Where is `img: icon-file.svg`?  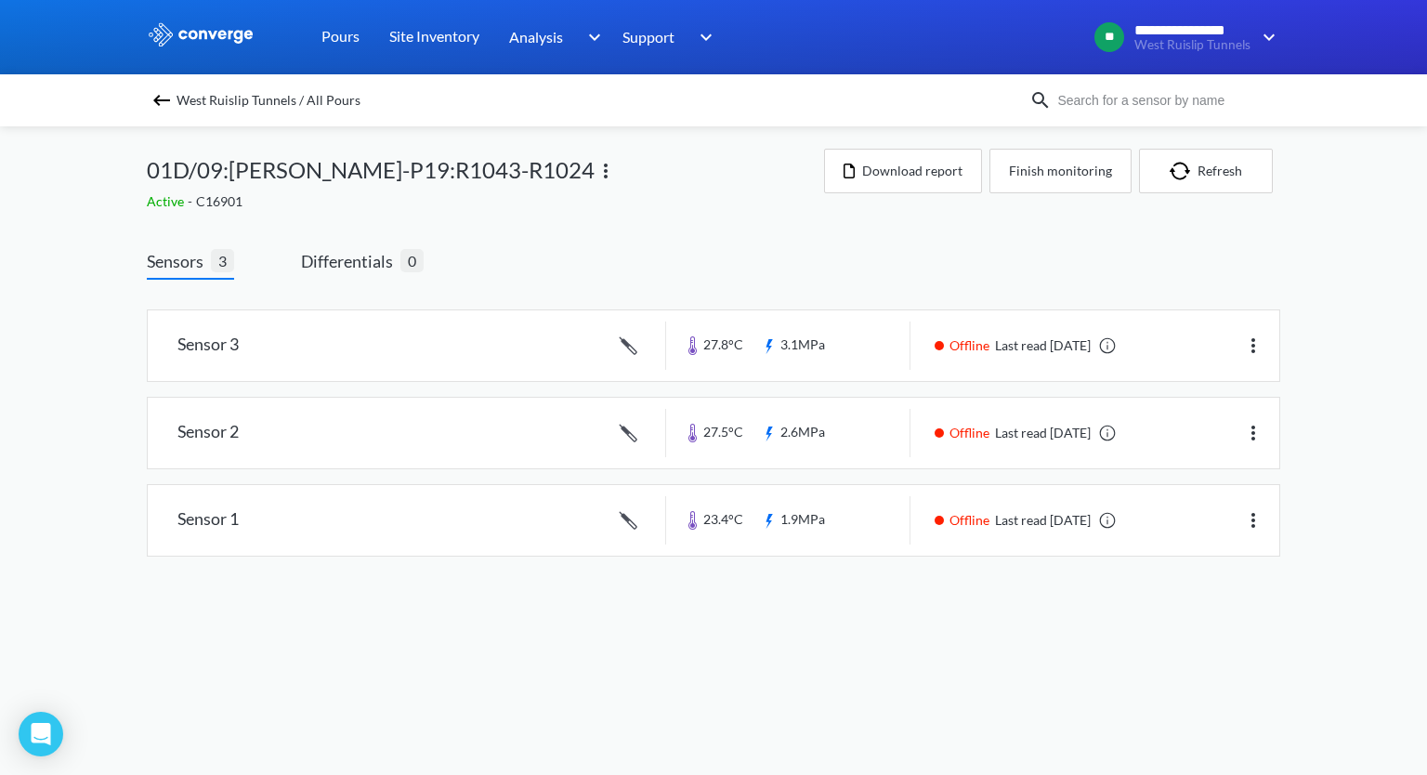
img: icon-file.svg is located at coordinates (849, 171).